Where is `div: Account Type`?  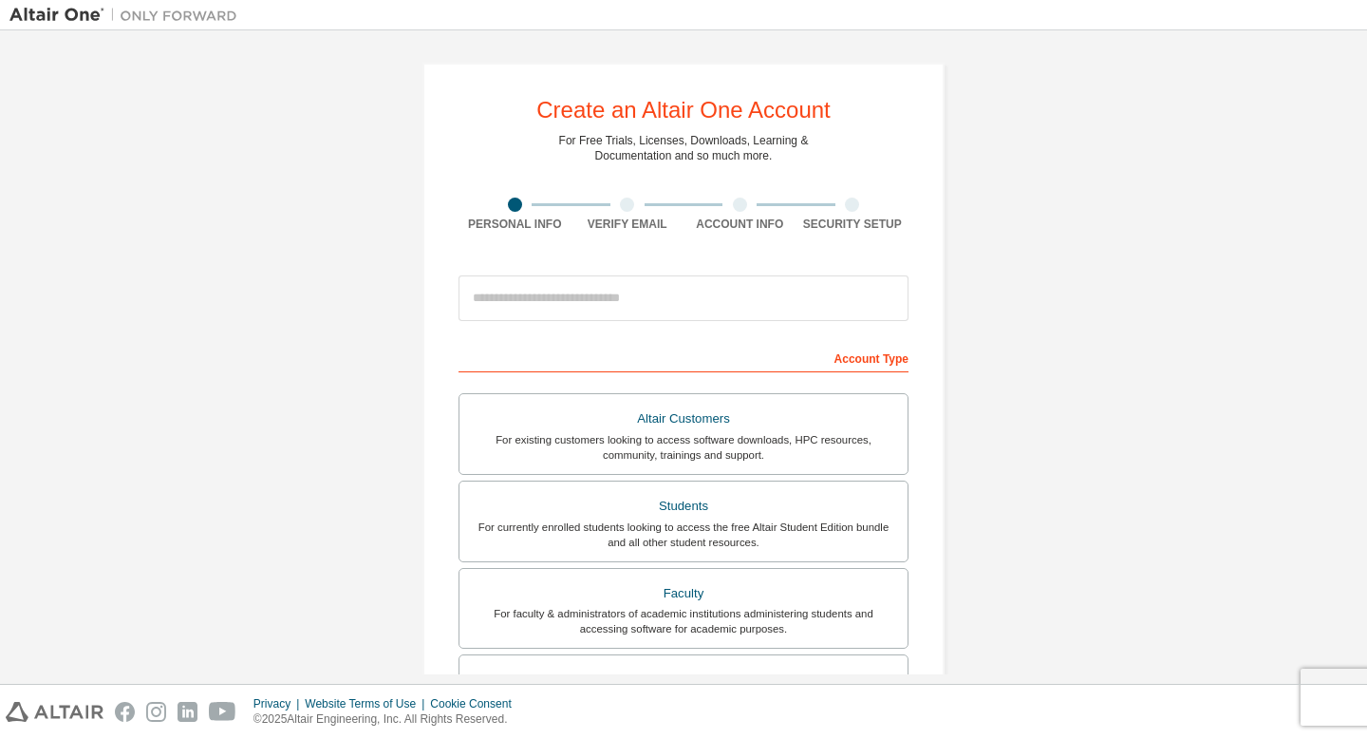 div: Account Type is located at coordinates (683, 357).